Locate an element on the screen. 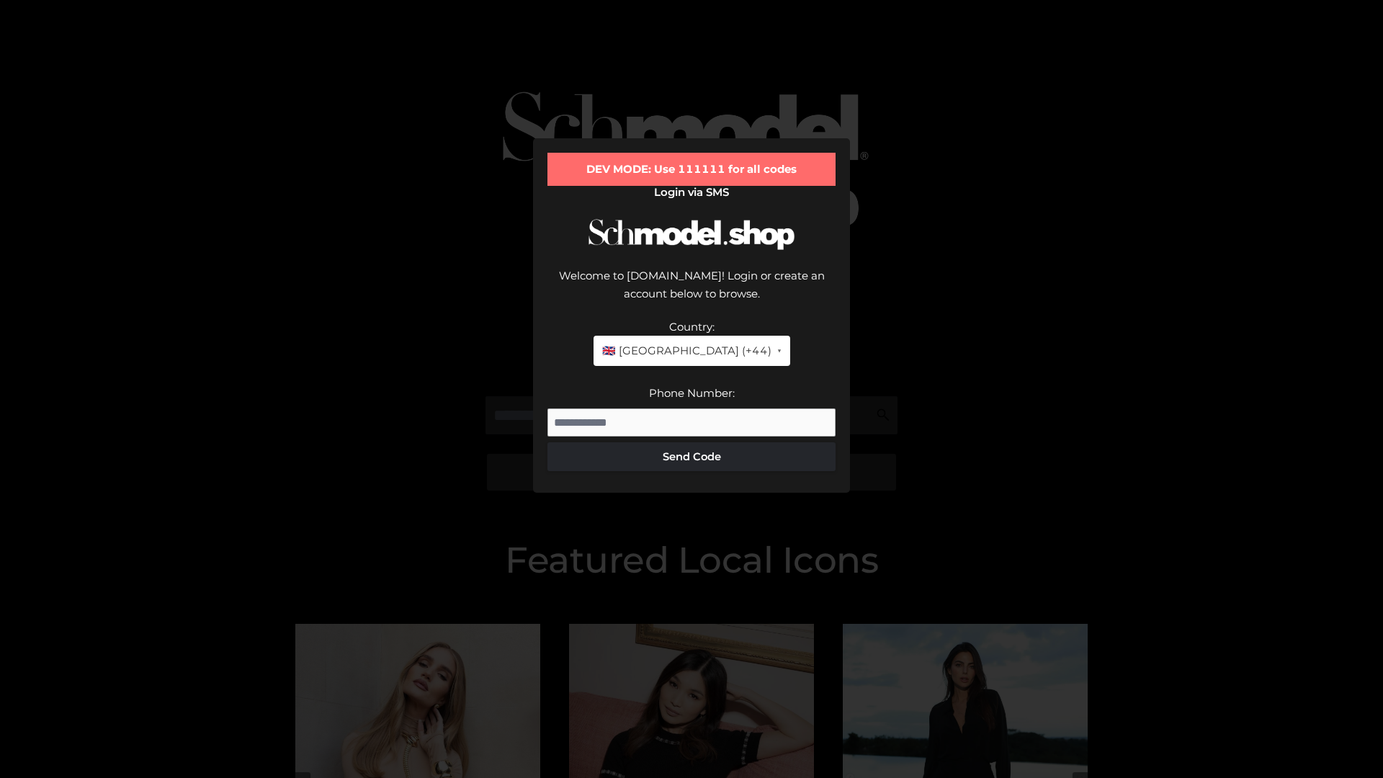 Image resolution: width=1383 pixels, height=778 pixels. img: Schmodel Logo is located at coordinates (692, 234).